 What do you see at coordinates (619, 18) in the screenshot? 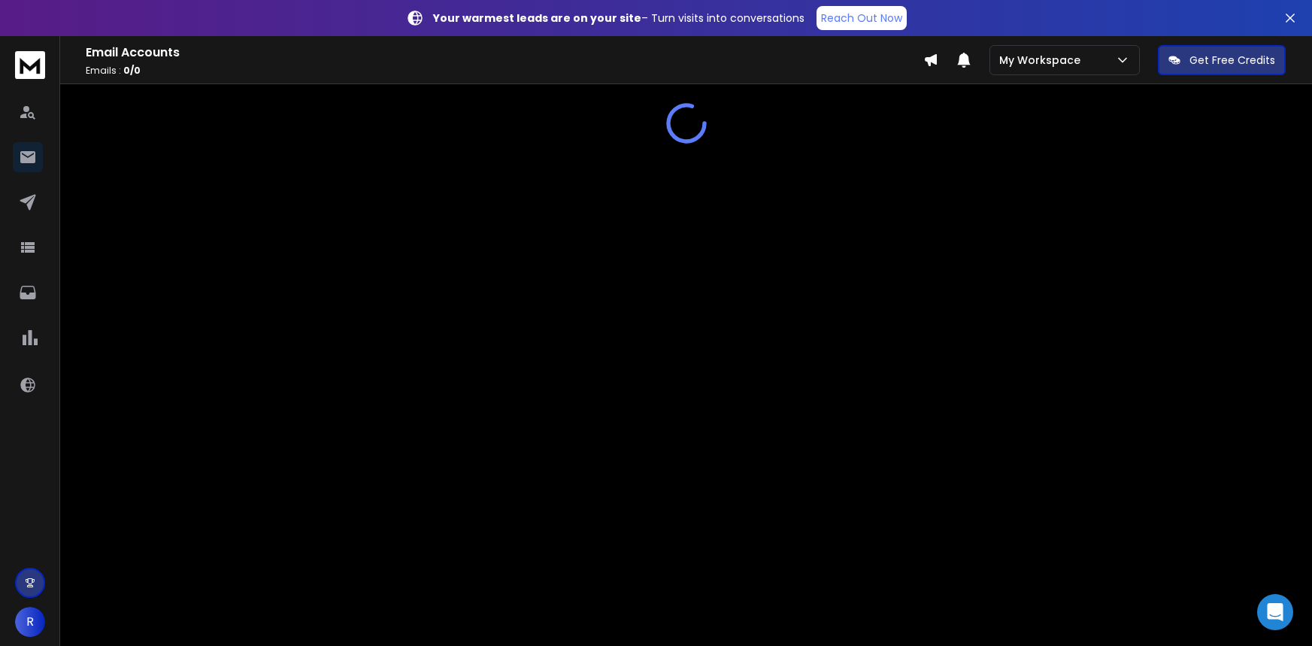
I see `p: – Turn visits into conversations` at bounding box center [619, 18].